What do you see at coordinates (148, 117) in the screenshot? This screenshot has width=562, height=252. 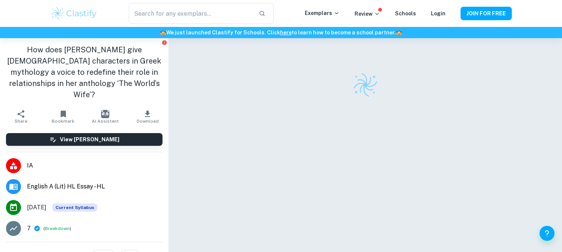 I see `button: Download` at bounding box center [148, 117].